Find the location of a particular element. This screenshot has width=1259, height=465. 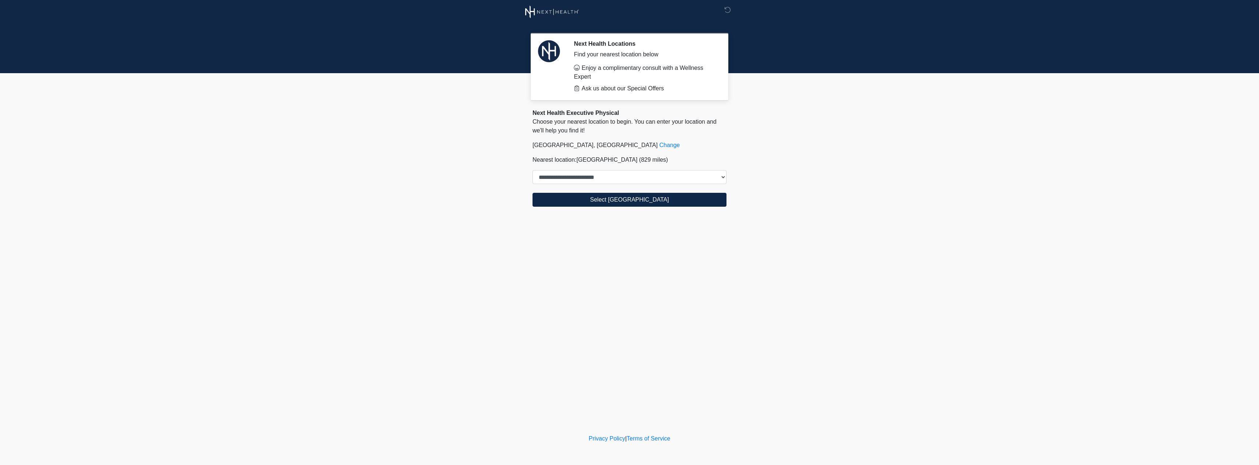

img: Next Health Wellness Logo is located at coordinates (552, 12).